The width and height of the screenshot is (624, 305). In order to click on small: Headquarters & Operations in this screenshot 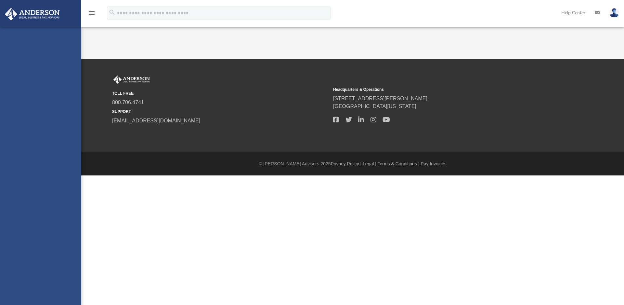, I will do `click(442, 89)`.